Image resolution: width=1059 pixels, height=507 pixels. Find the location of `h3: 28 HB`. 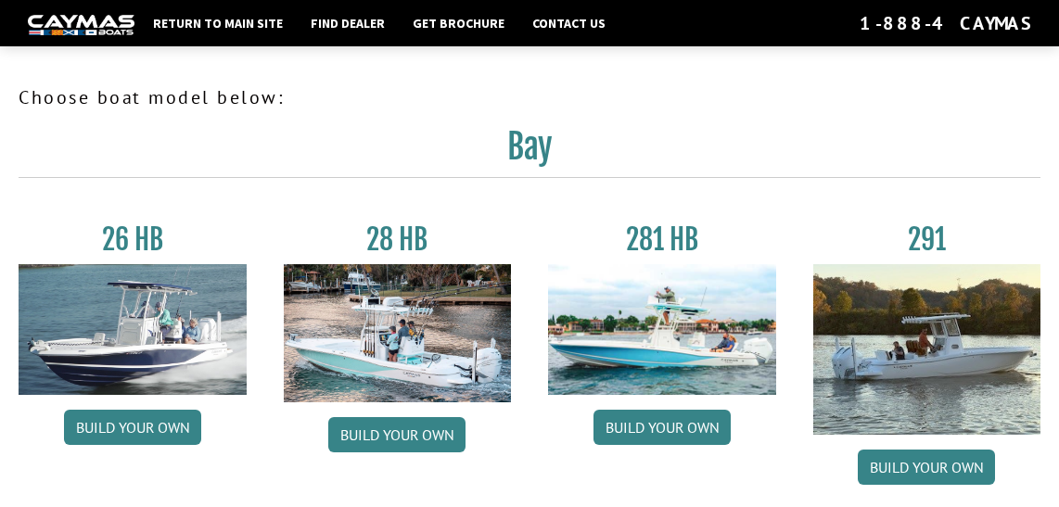

h3: 28 HB is located at coordinates (398, 239).